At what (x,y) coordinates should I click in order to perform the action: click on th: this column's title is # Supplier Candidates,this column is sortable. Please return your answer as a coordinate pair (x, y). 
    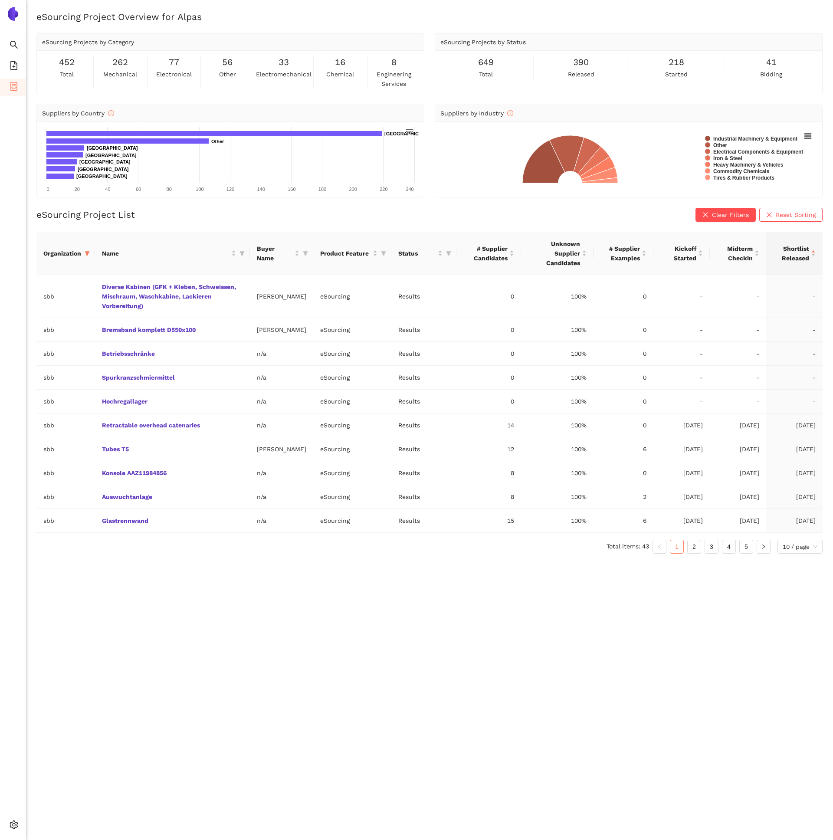
    Looking at the image, I should click on (488, 253).